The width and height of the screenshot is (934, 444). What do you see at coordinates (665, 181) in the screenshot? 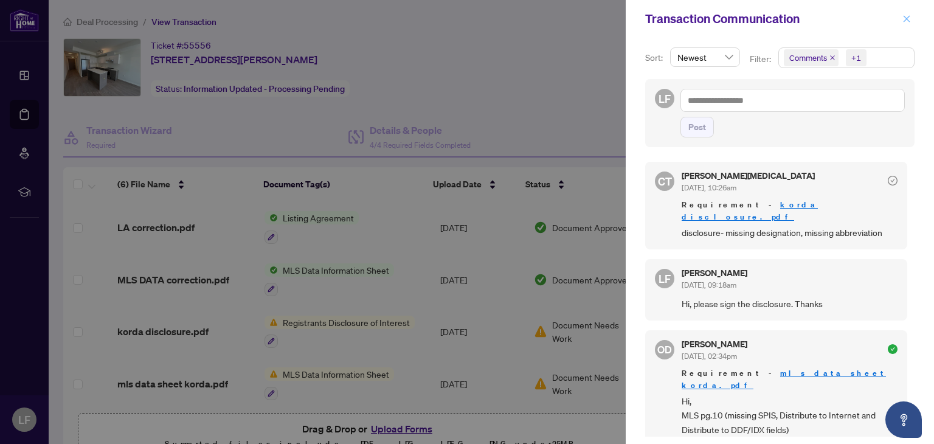
I see `span: CT` at bounding box center [665, 181].